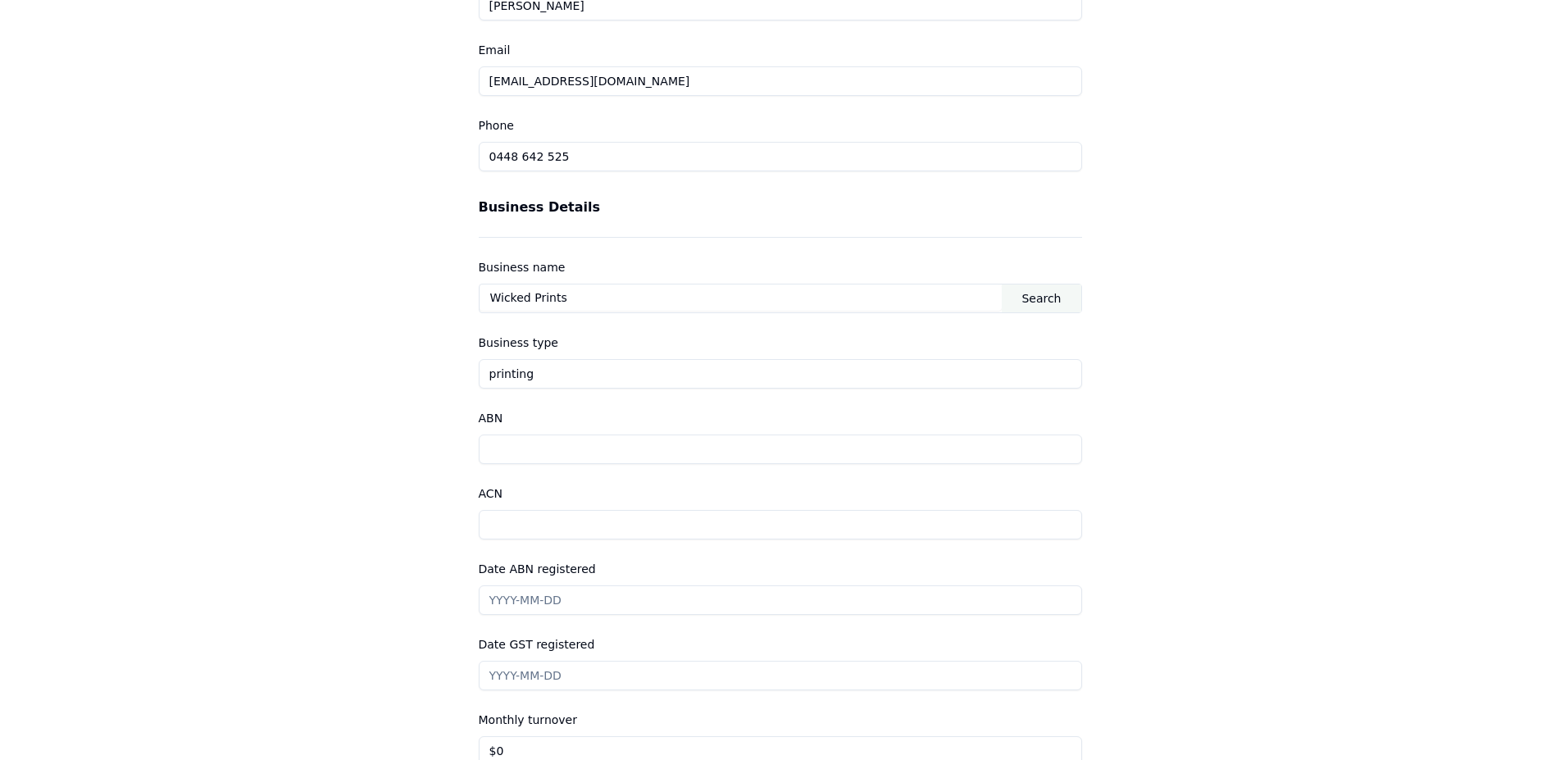 The image size is (1560, 760). What do you see at coordinates (780, 207) in the screenshot?
I see `h3: Business Details` at bounding box center [780, 207].